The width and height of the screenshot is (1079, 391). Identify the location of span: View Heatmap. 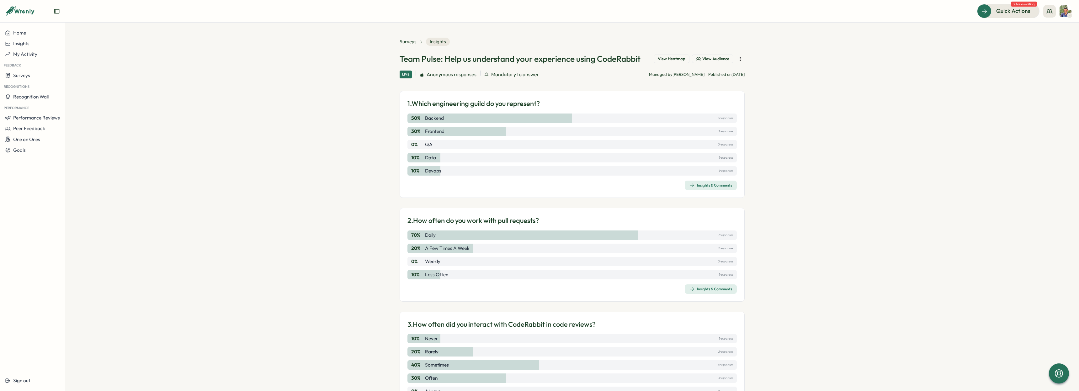
(672, 59).